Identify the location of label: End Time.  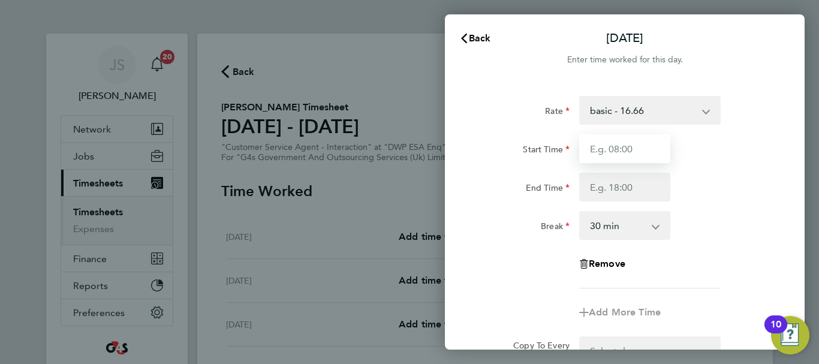
(547, 189).